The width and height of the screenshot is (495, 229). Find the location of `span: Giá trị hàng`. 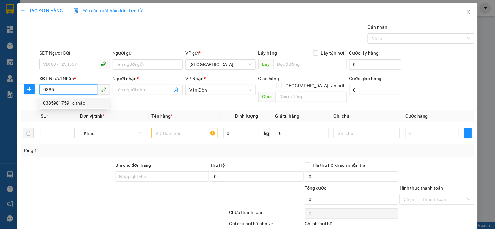

span: Giá trị hàng is located at coordinates (287, 116).